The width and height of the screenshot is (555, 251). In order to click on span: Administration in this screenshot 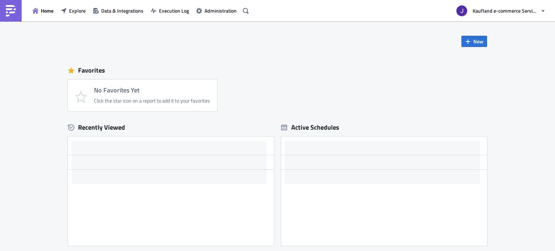, I will do `click(220, 10)`.